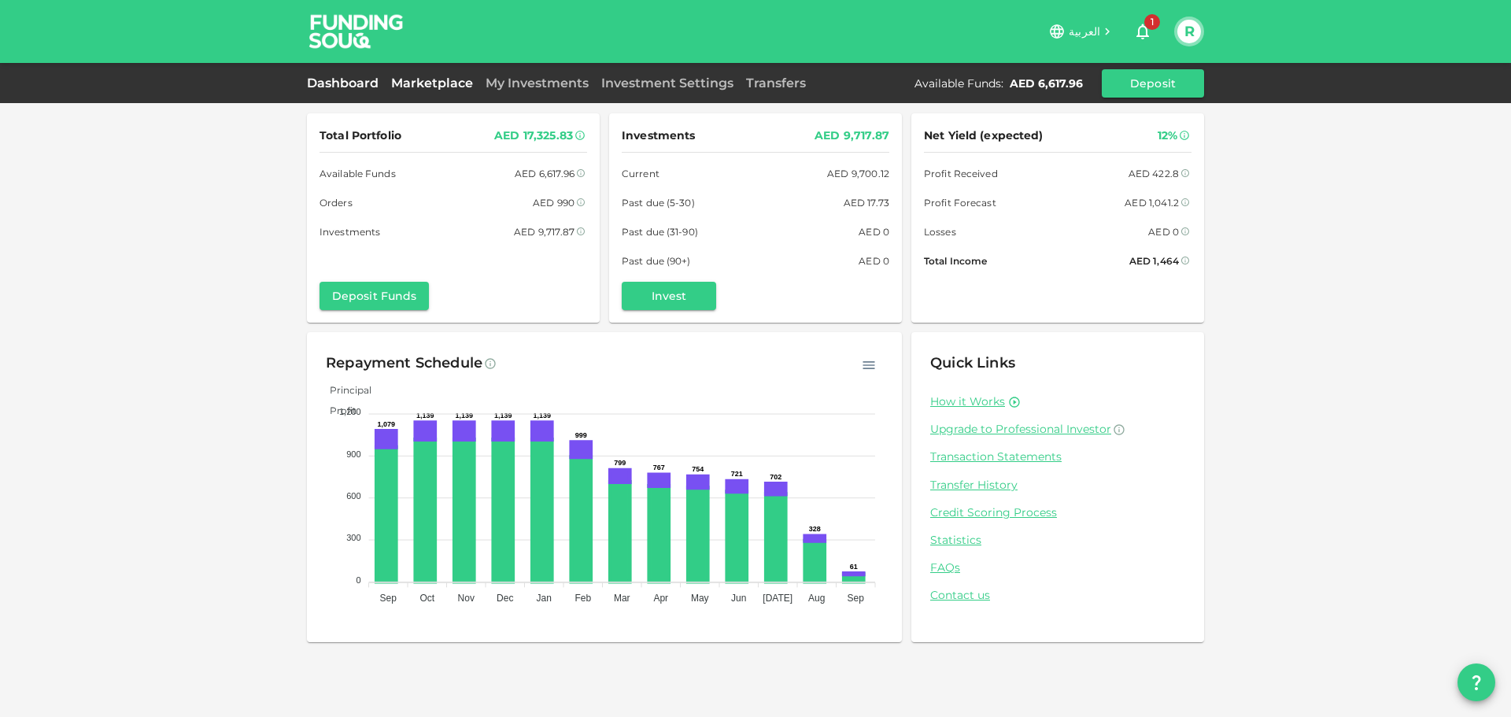  Describe the element at coordinates (466, 598) in the screenshot. I see `tspan: Nov` at that location.